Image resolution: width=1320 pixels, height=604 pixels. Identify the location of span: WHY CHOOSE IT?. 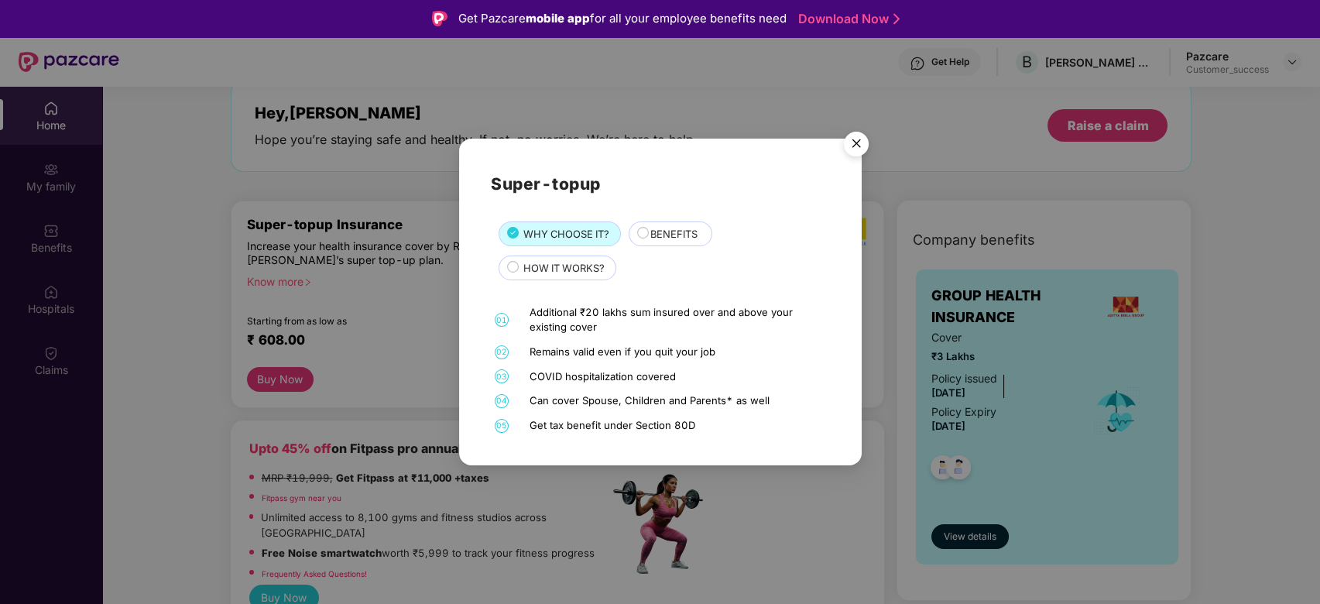
(566, 234).